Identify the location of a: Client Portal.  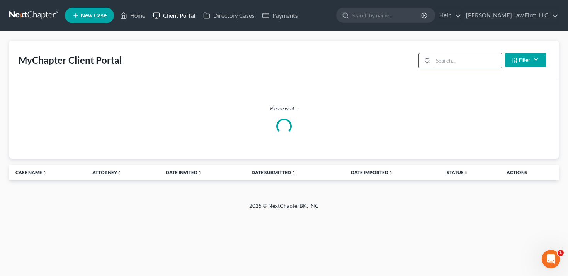
(174, 15).